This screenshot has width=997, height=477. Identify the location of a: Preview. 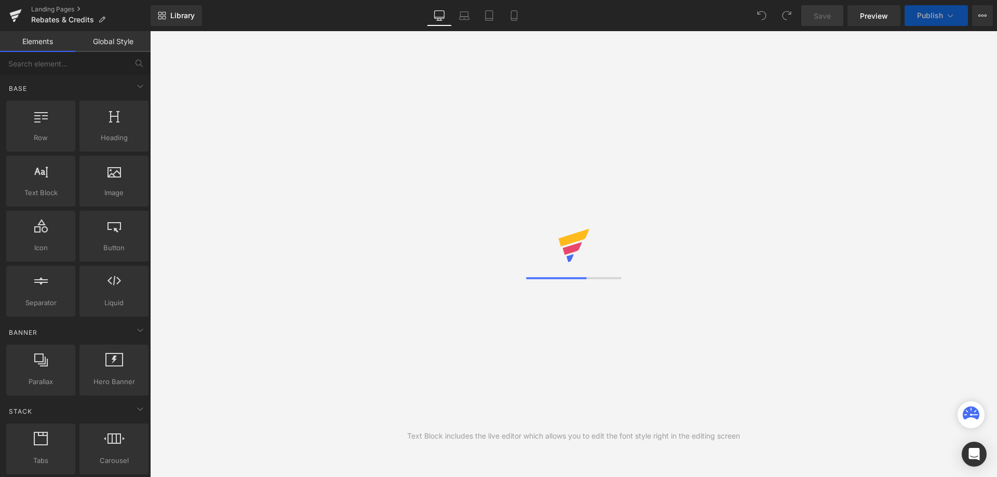
(874, 16).